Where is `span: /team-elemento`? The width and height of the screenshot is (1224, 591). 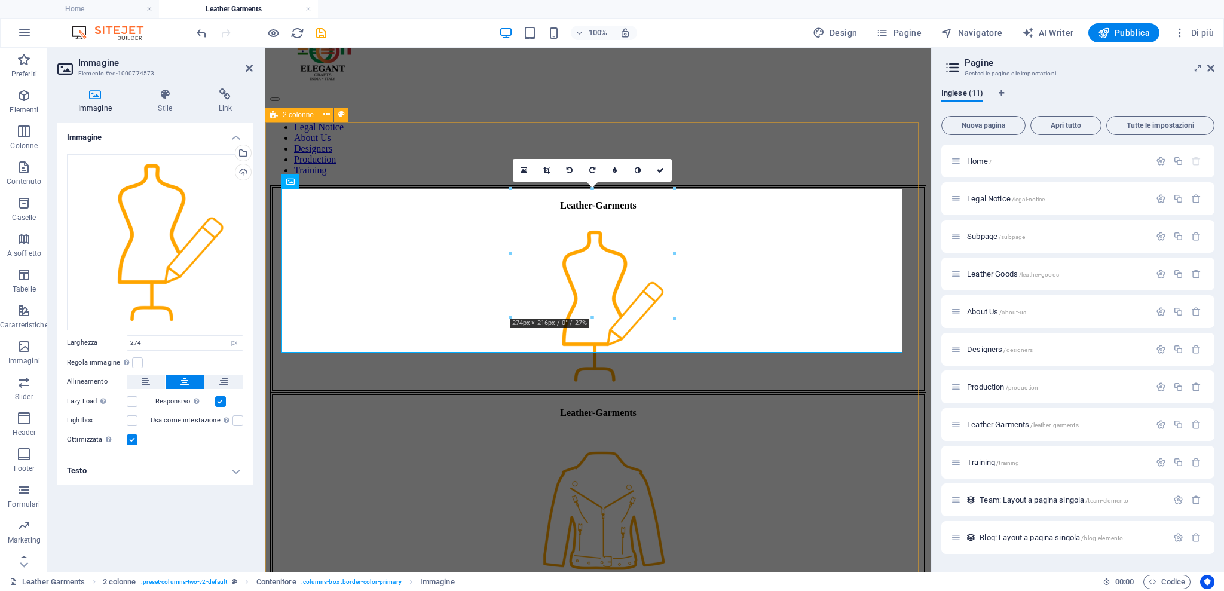 span: /team-elemento is located at coordinates (1107, 500).